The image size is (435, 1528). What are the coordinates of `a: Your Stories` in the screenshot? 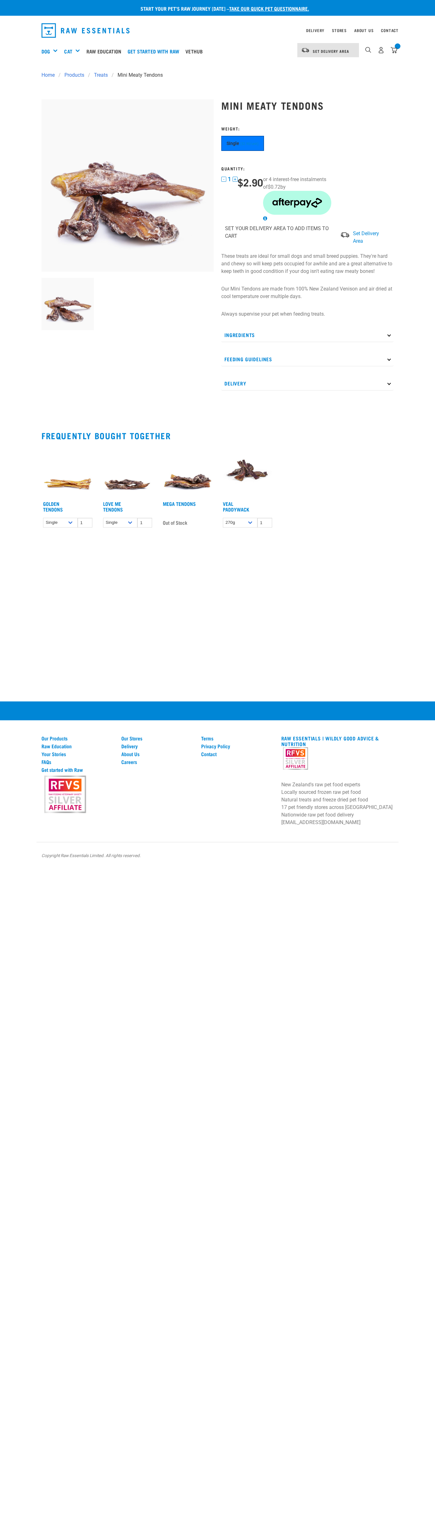 It's located at (78, 754).